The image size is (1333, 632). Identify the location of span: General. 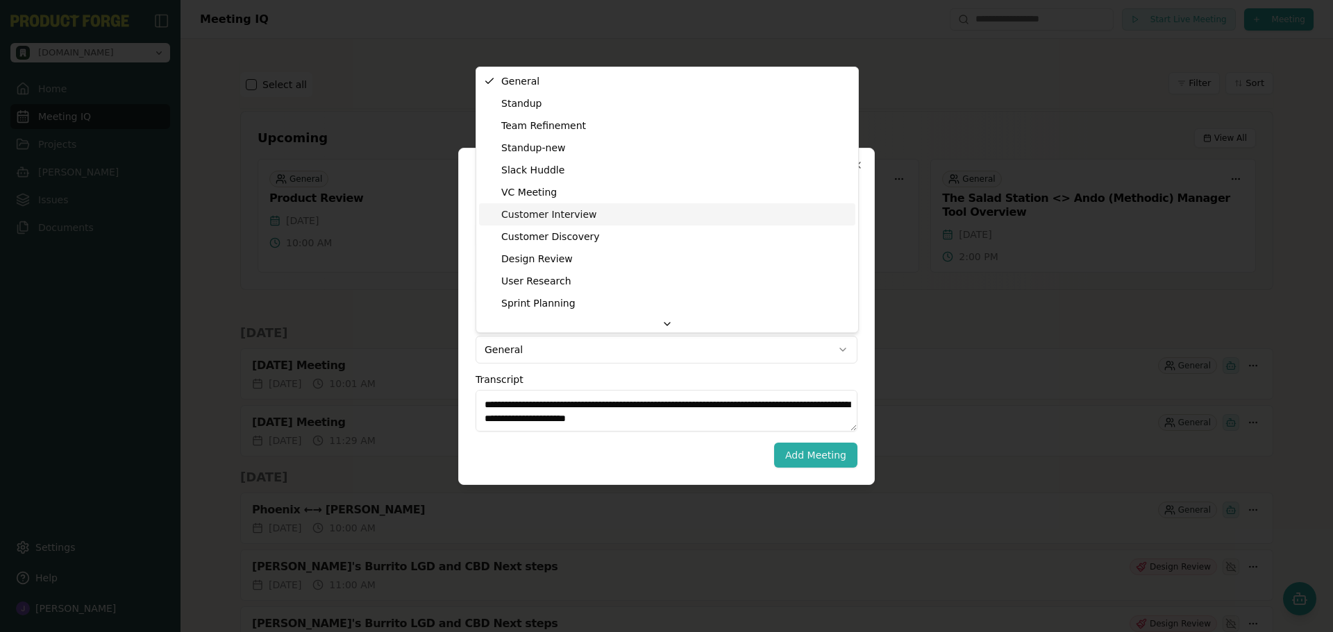
(520, 81).